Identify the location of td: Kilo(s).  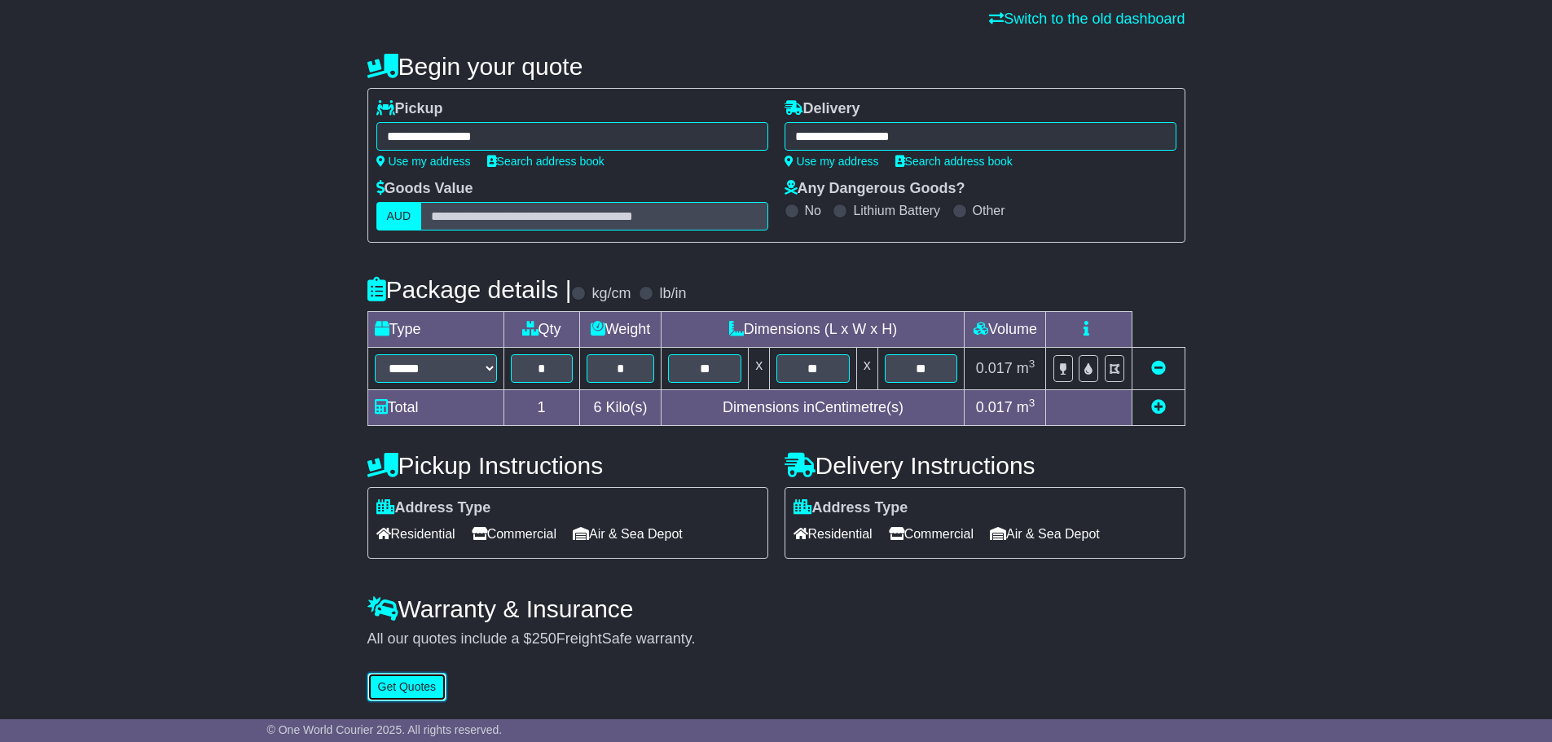
(620, 408).